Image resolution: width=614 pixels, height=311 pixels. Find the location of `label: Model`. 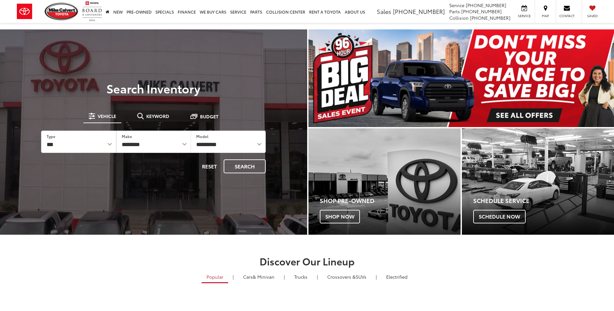

label: Model is located at coordinates (202, 136).